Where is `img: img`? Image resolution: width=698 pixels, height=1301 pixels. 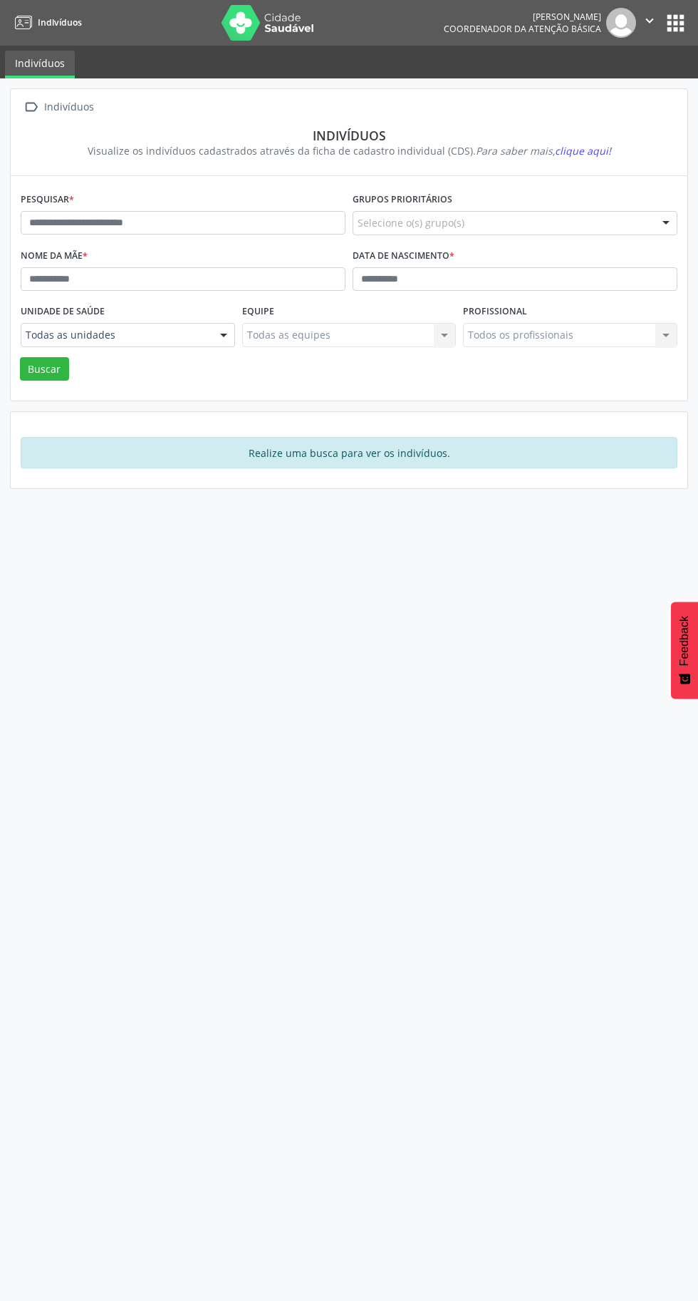 img: img is located at coordinates (621, 23).